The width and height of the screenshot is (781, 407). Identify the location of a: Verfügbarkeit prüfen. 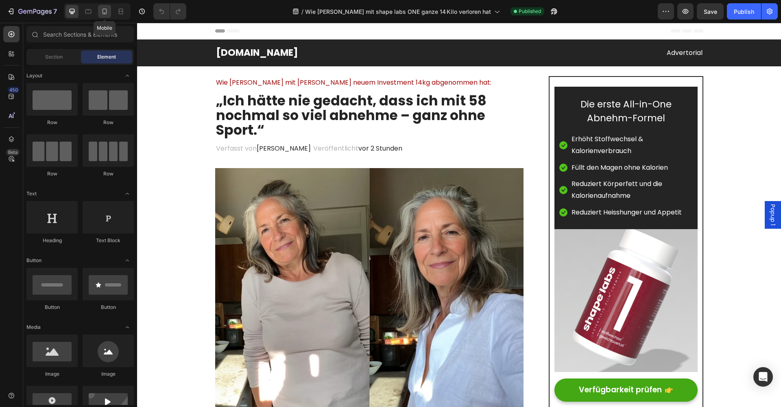
(489, 367).